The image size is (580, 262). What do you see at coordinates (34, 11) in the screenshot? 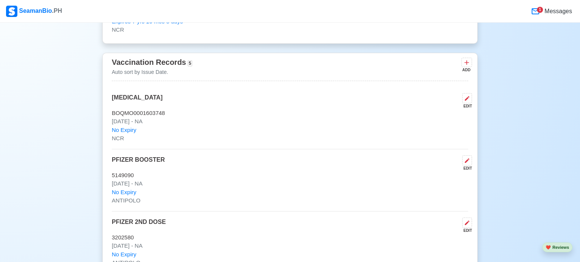
I see `div: SeamanBio` at bounding box center [34, 11].